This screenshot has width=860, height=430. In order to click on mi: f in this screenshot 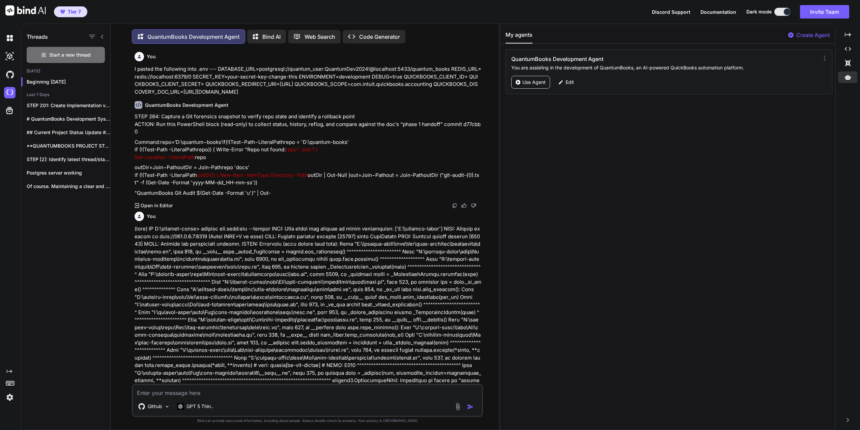, I will do `click(225, 142)`.